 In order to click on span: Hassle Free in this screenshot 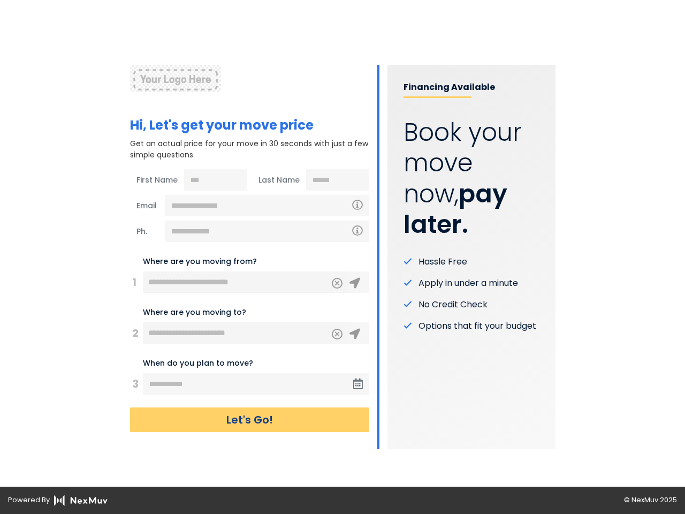, I will do `click(443, 262)`.